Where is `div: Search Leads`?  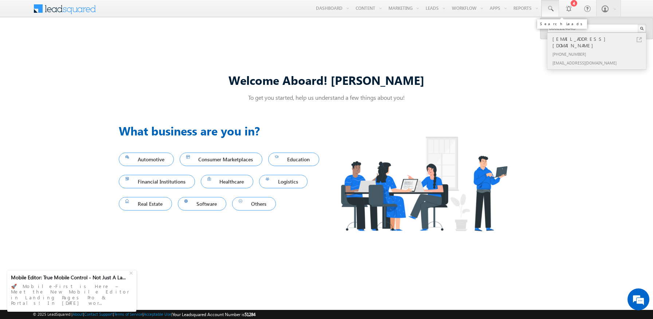
div: Search Leads is located at coordinates (562, 24).